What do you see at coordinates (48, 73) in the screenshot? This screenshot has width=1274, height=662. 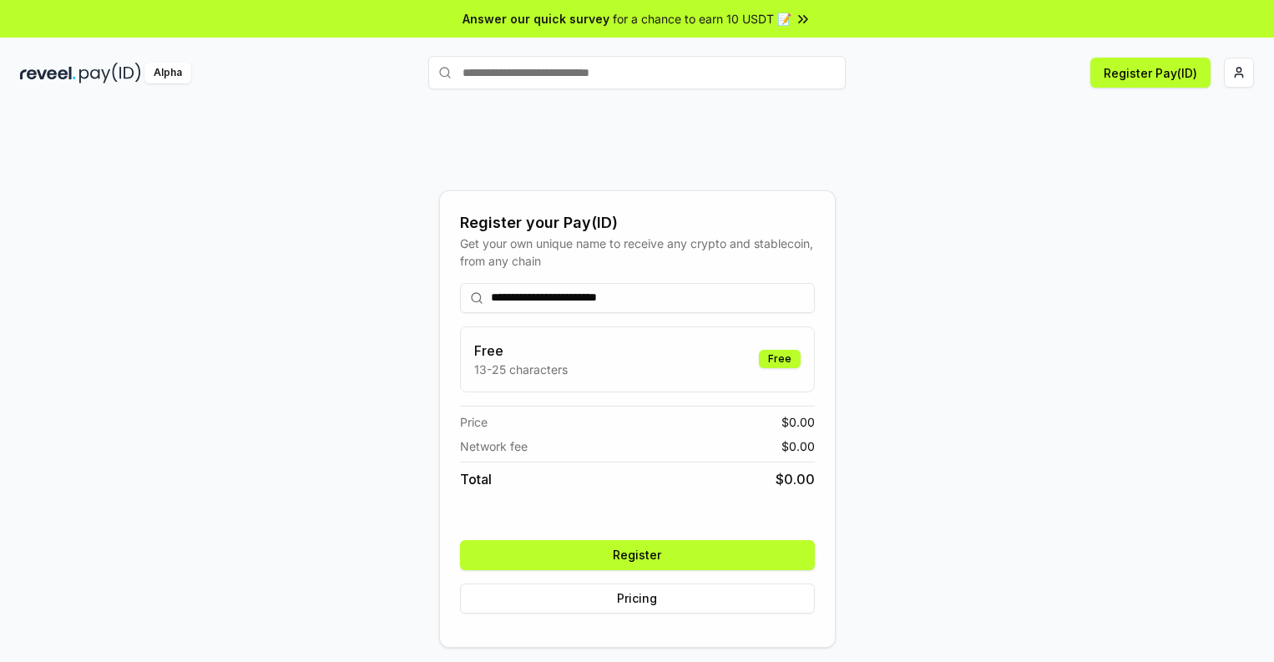 I see `img: reveel_dark` at bounding box center [48, 73].